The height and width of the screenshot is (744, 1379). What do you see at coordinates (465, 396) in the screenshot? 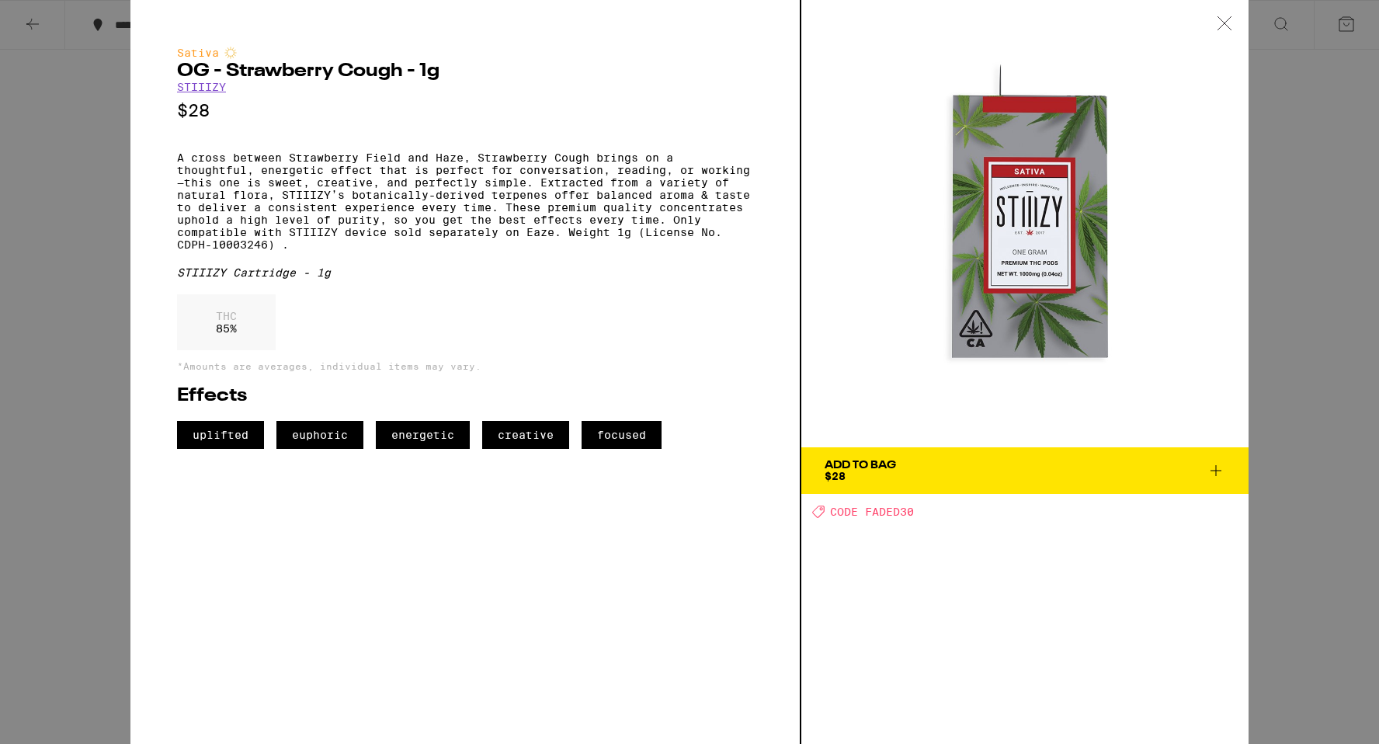
I see `h2: Effects` at bounding box center [465, 396].